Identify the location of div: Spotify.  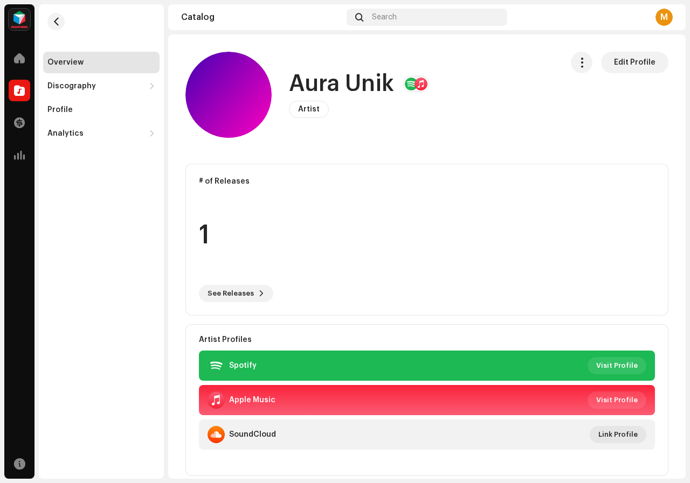
(242, 366).